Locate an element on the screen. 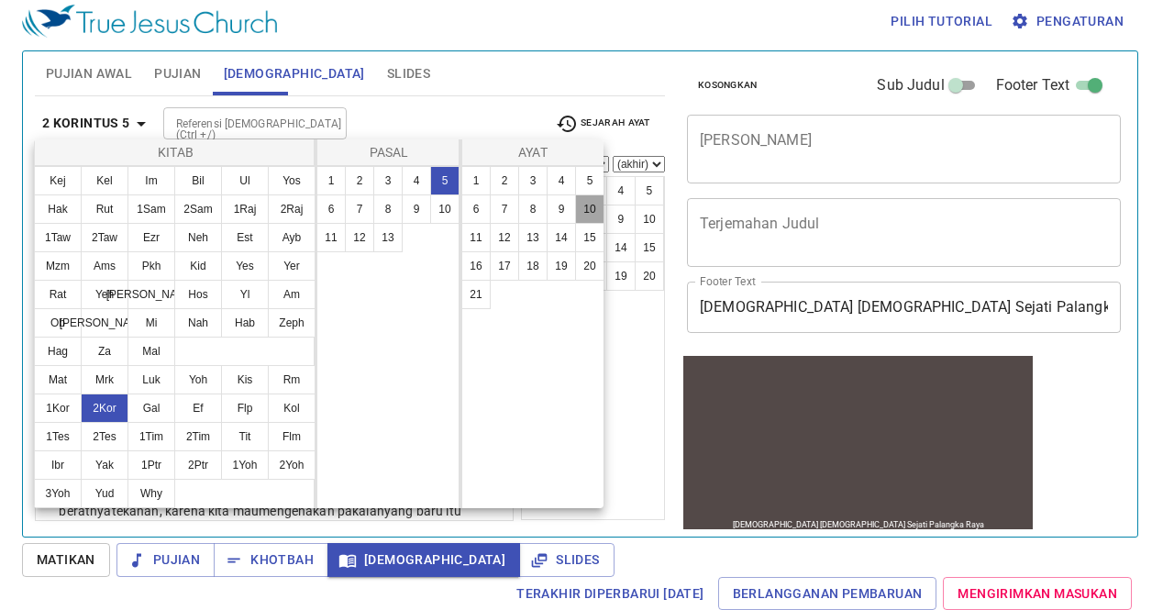 This screenshot has width=1174, height=610. button: Yoh is located at coordinates (198, 380).